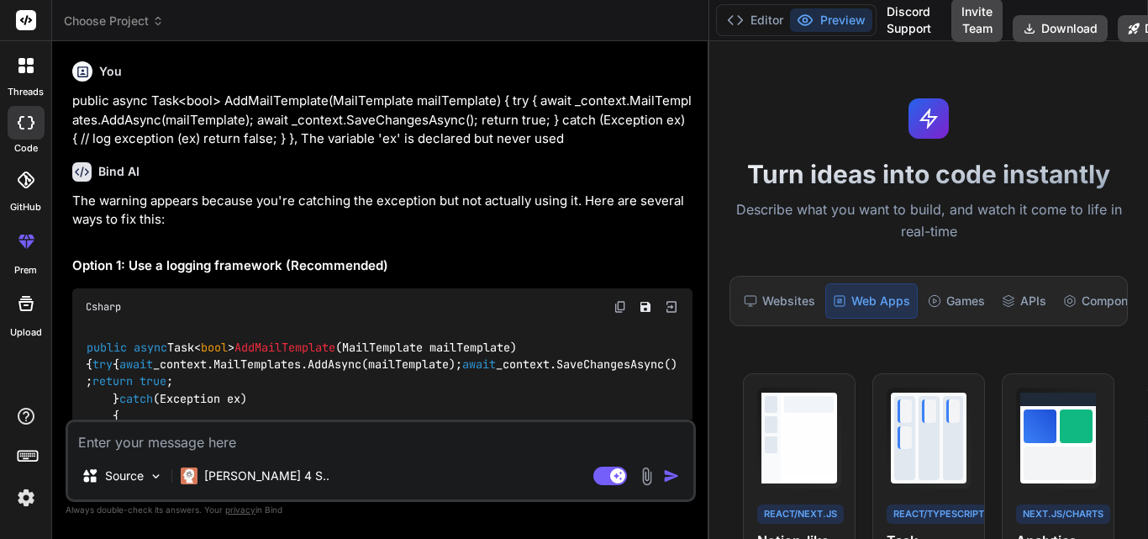  Describe the element at coordinates (1064, 514) in the screenshot. I see `div: Next.js/Charts` at that location.